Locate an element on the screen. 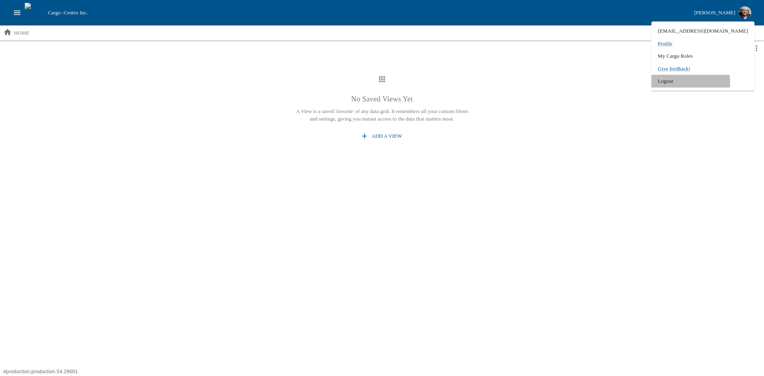 This screenshot has width=764, height=376. li: Logout is located at coordinates (703, 81).